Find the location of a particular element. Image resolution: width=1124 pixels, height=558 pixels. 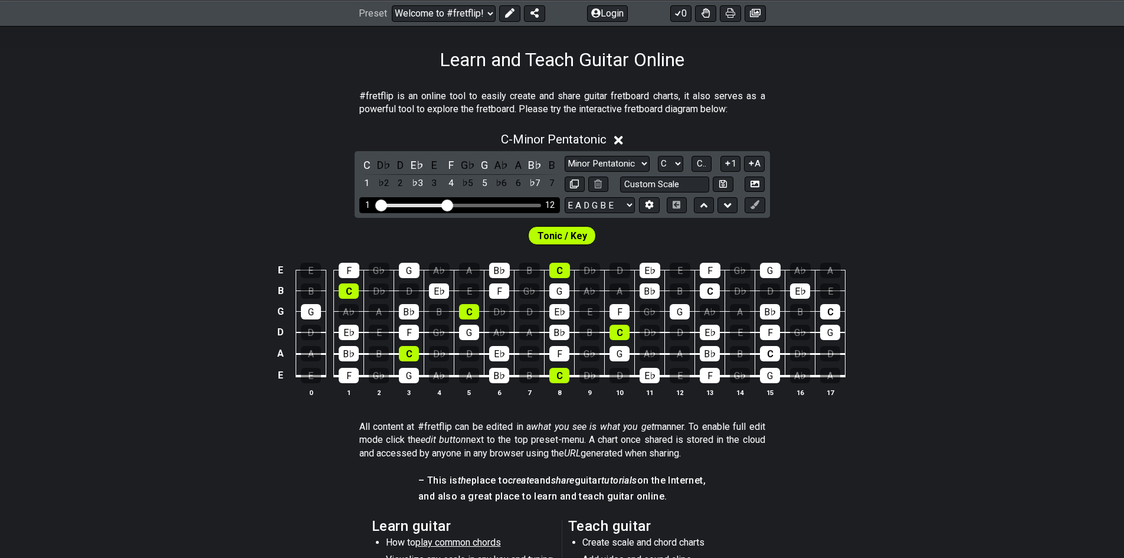

em: the is located at coordinates (464, 480).